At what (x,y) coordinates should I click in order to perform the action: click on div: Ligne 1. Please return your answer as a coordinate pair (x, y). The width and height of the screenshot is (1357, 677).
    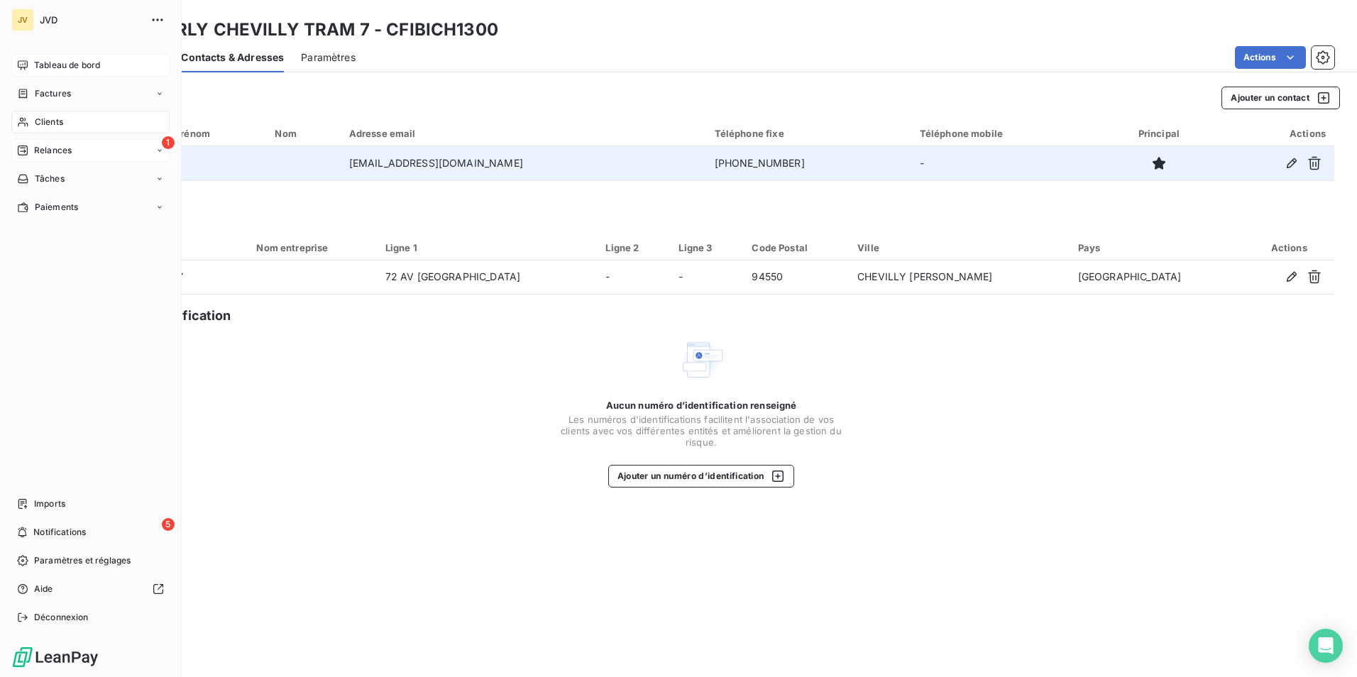
    Looking at the image, I should click on (487, 248).